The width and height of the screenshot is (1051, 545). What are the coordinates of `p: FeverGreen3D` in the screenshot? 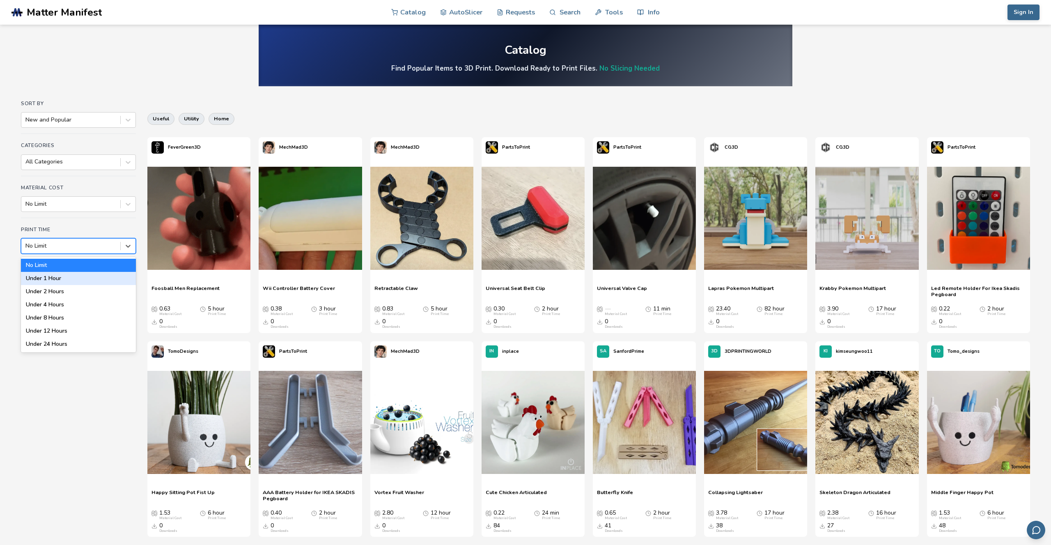 It's located at (184, 147).